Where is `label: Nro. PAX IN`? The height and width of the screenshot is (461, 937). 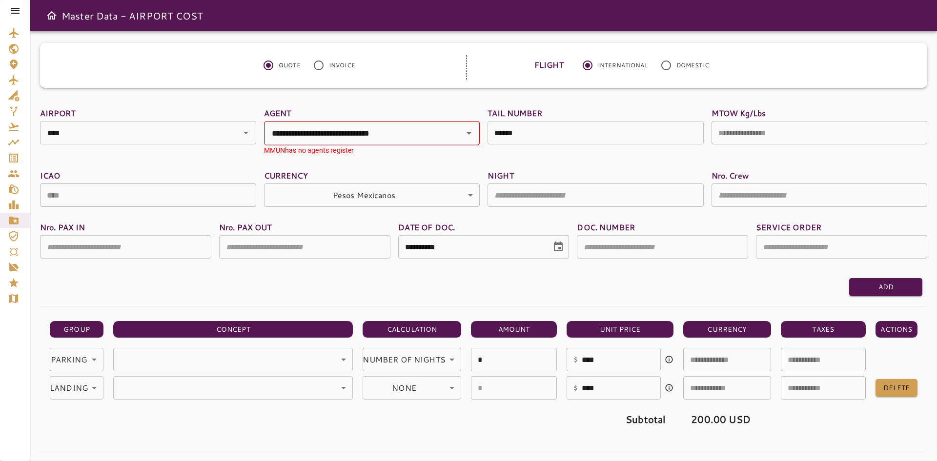
label: Nro. PAX IN is located at coordinates (125, 227).